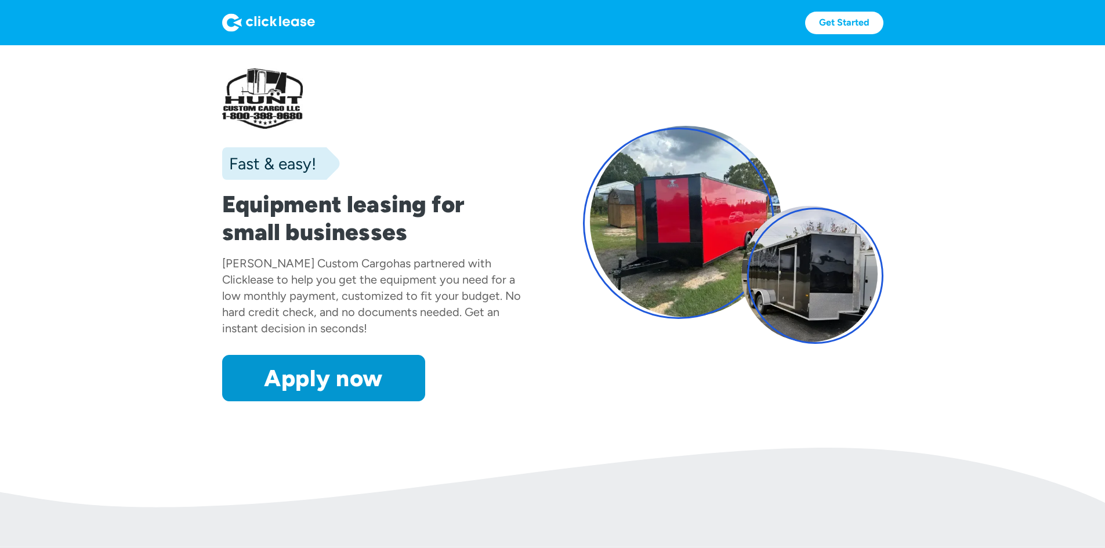  I want to click on h1: Equipment leasing for small businesses, so click(372, 218).